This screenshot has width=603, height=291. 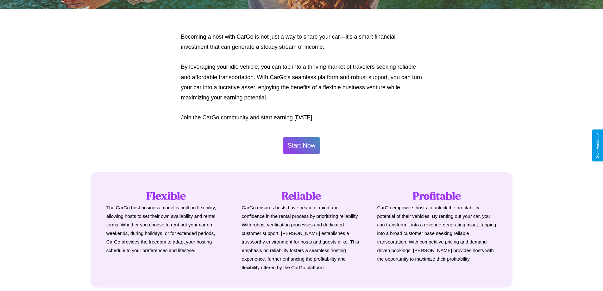 What do you see at coordinates (437, 196) in the screenshot?
I see `h1: Profitable` at bounding box center [437, 196].